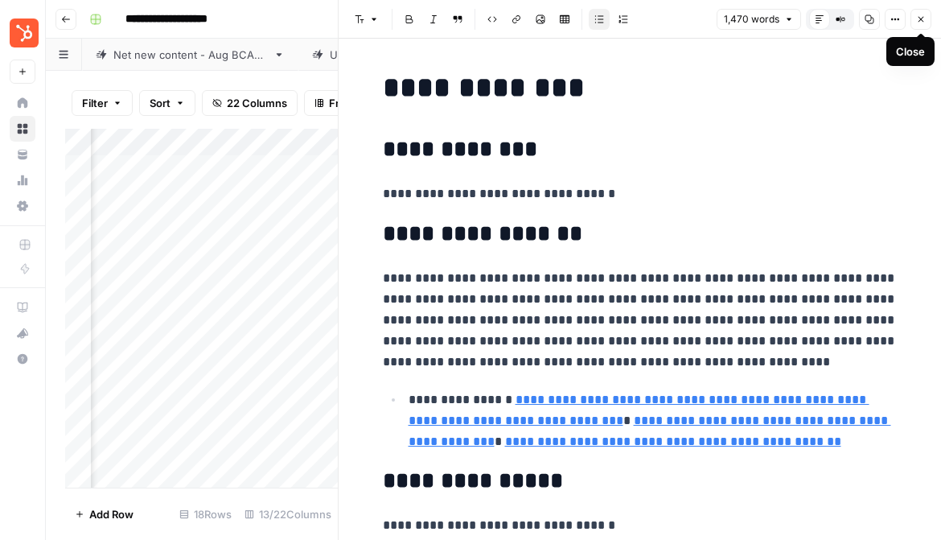 This screenshot has width=941, height=540. What do you see at coordinates (363, 103) in the screenshot?
I see `button: Freeze Columns` at bounding box center [363, 103].